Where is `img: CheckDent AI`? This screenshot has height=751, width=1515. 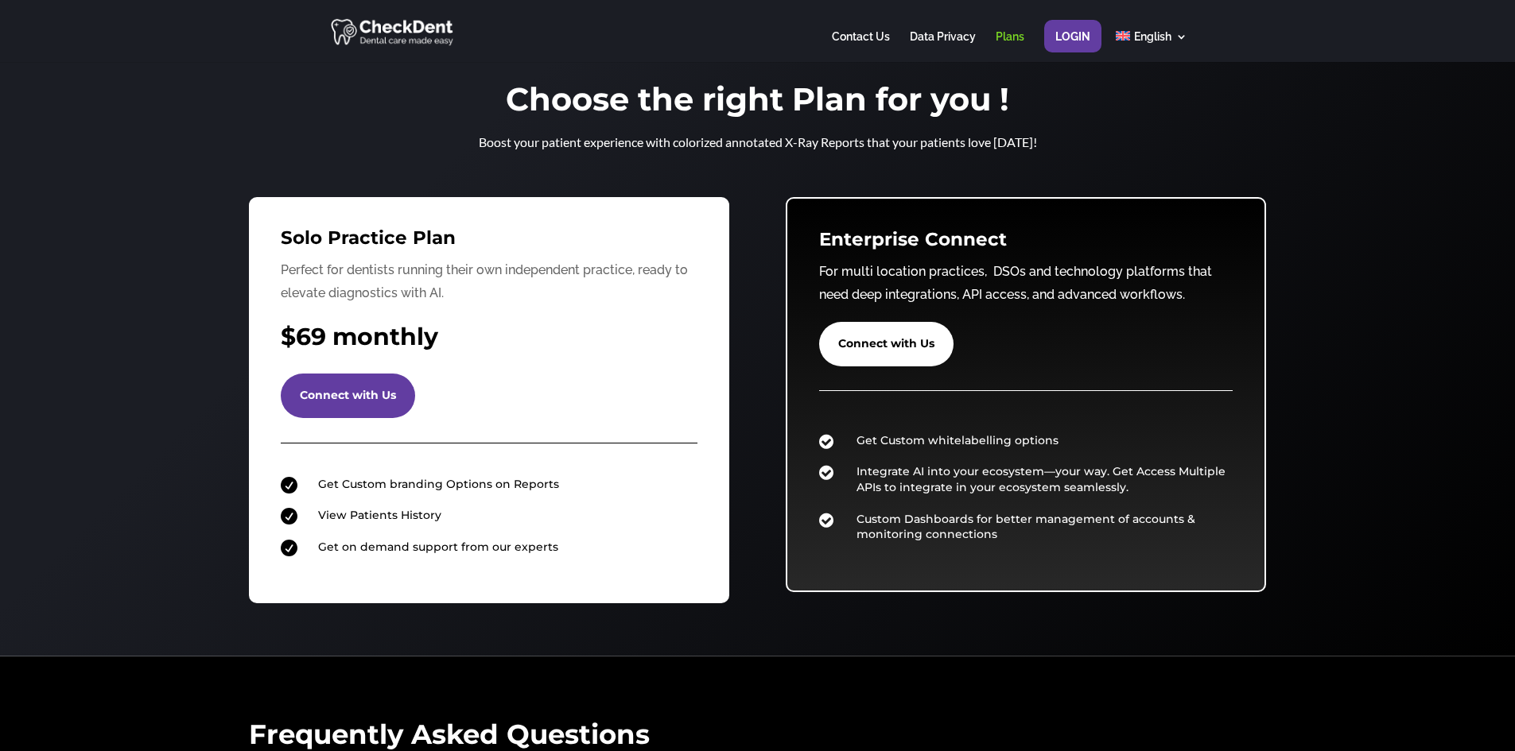 img: CheckDent AI is located at coordinates (393, 31).